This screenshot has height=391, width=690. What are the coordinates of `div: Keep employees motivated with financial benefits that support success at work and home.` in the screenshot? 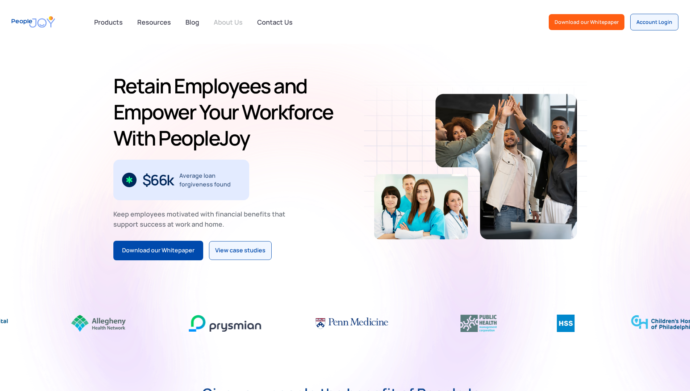 It's located at (203, 219).